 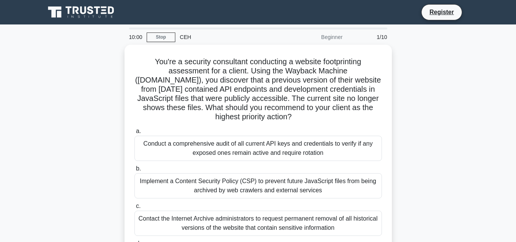 I want to click on span: c., so click(x=138, y=205).